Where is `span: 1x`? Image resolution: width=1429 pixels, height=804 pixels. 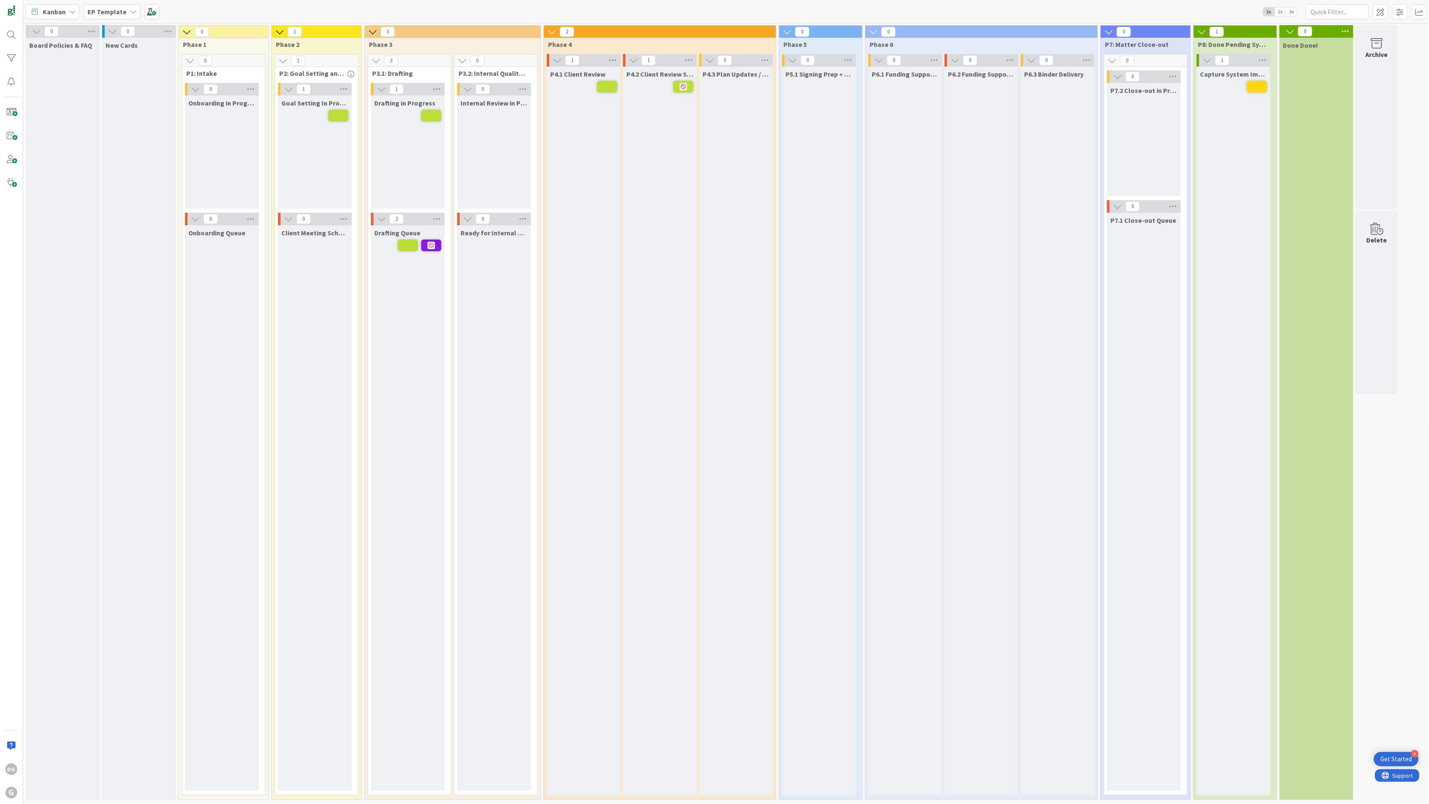 span: 1x is located at coordinates (1268, 12).